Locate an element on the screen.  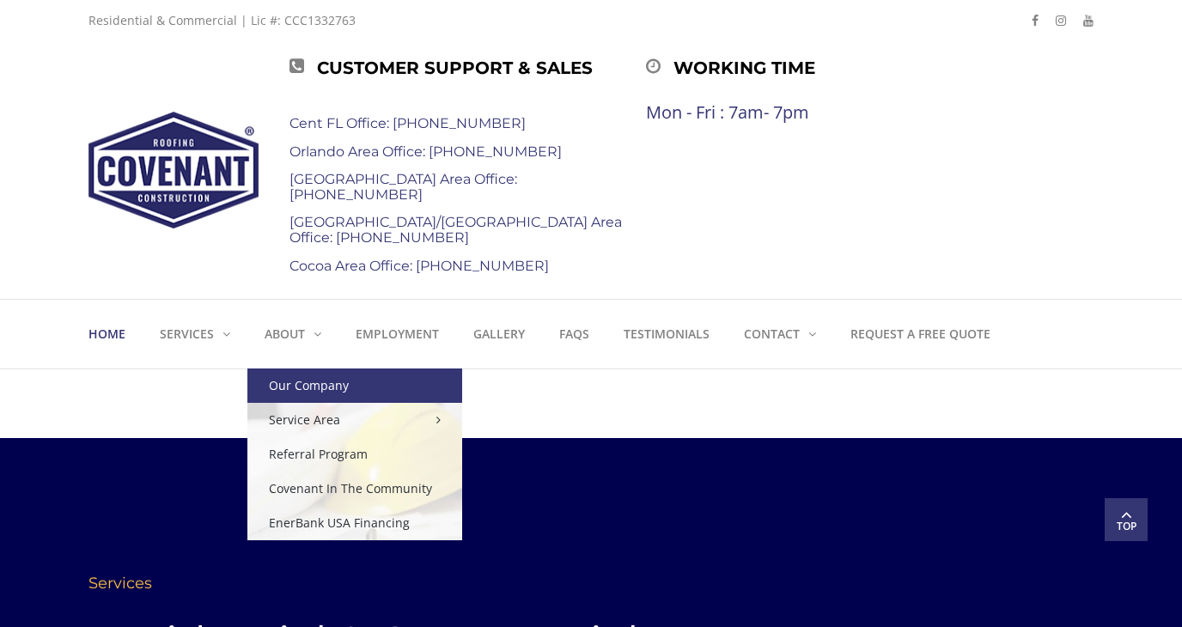
a: Testimonials is located at coordinates (667, 334).